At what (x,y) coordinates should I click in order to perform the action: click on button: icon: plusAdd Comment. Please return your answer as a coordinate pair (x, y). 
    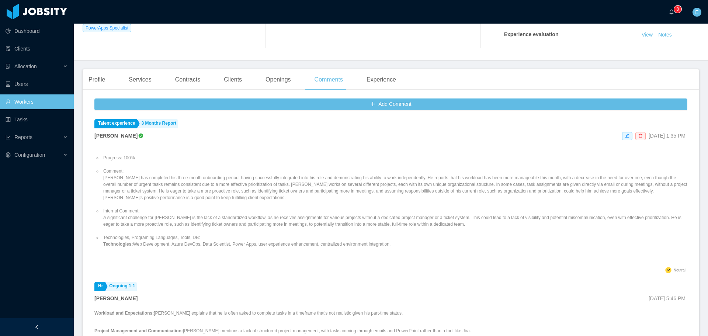
    Looking at the image, I should click on (391, 104).